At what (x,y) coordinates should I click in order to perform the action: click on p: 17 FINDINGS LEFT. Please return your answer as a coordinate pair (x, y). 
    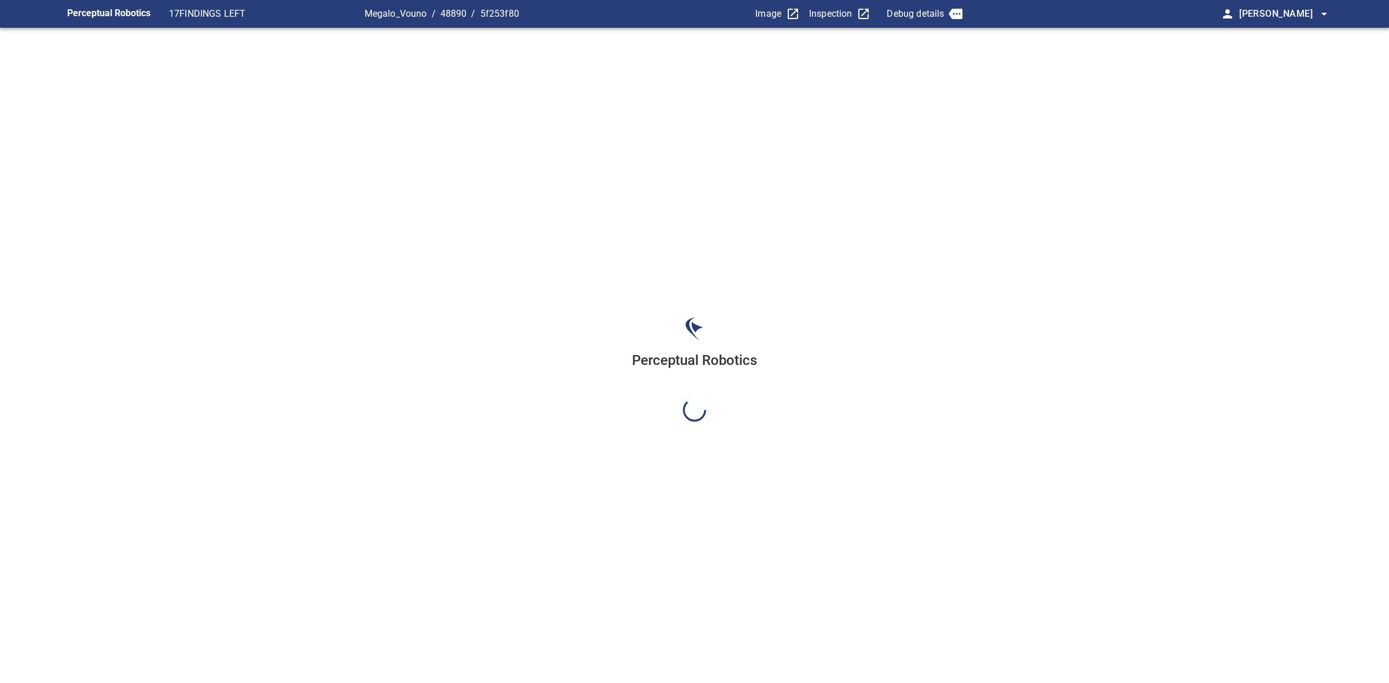
    Looking at the image, I should click on (267, 14).